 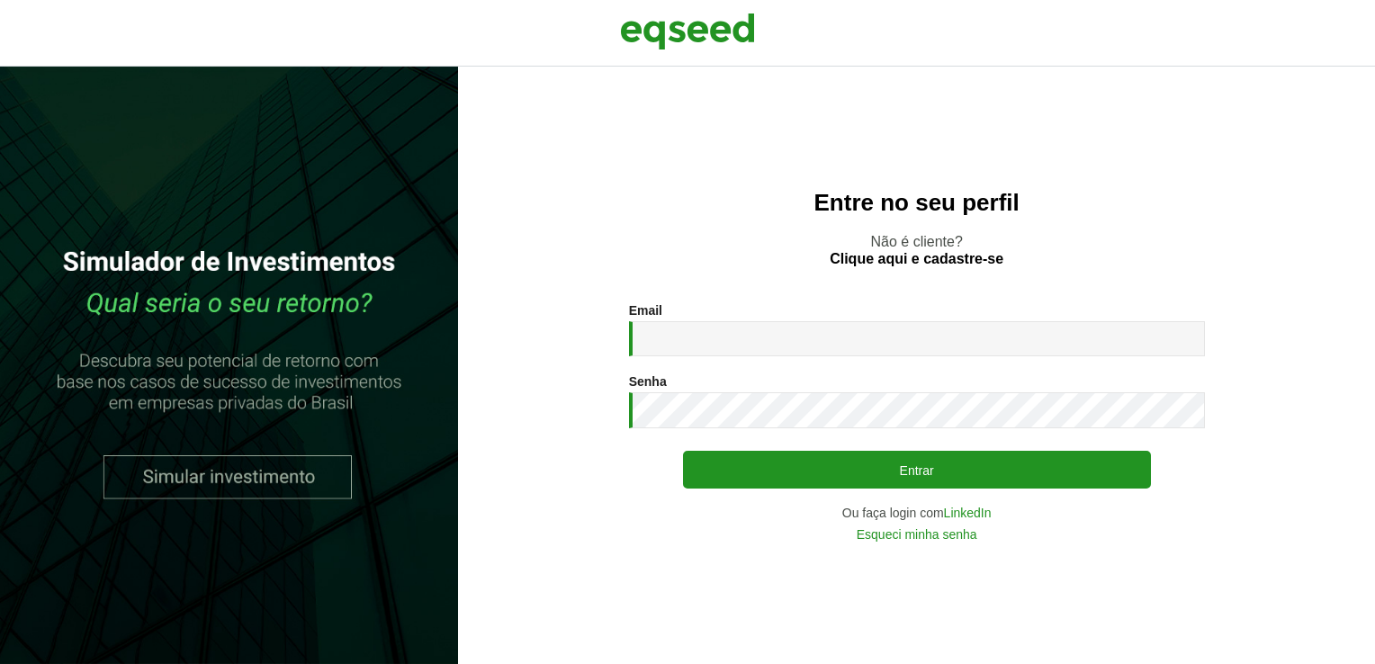 What do you see at coordinates (917, 470) in the screenshot?
I see `button: Entrar` at bounding box center [917, 470].